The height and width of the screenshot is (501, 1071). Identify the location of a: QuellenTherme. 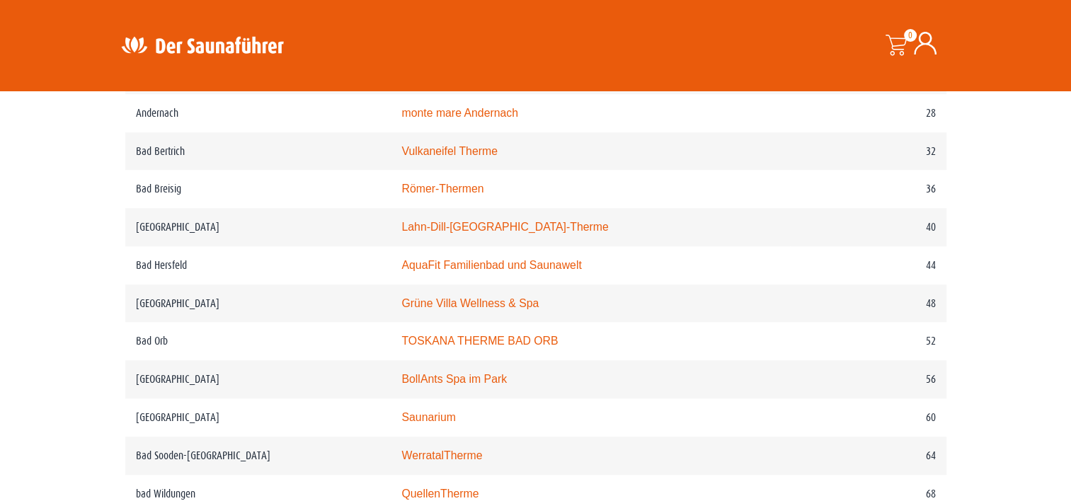
(440, 493).